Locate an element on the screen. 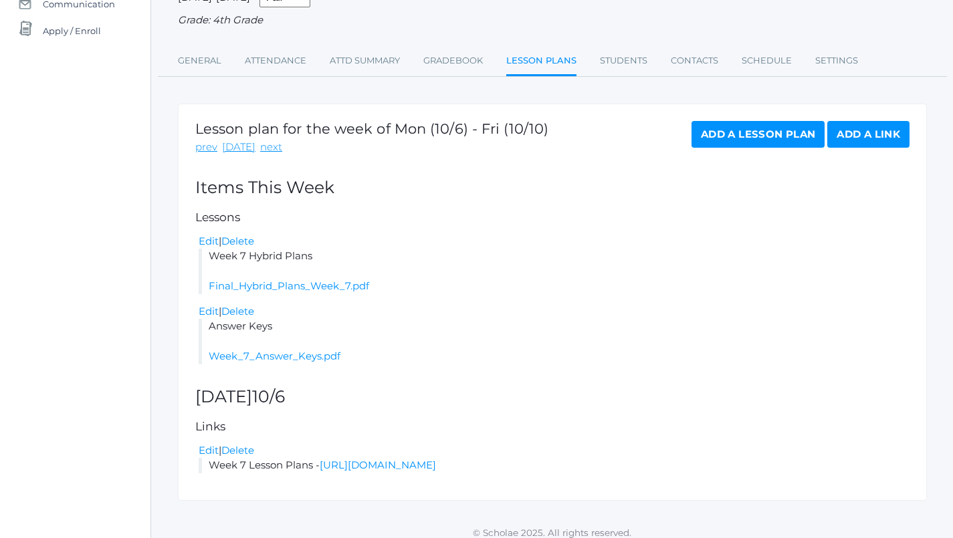  a: Add a Link is located at coordinates (868, 134).